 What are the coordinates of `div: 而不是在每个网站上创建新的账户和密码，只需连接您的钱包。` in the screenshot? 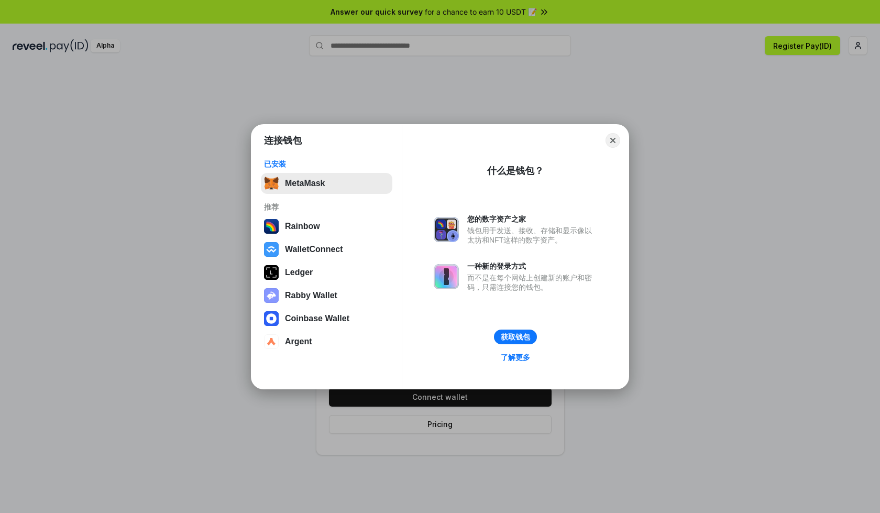 It's located at (532, 282).